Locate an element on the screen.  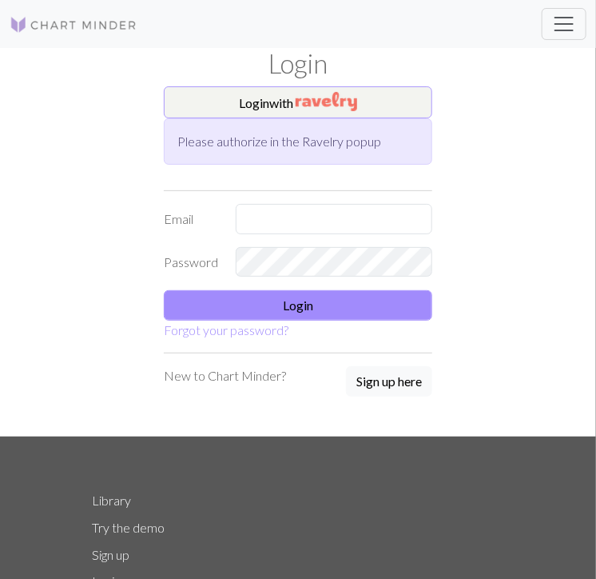
a: Library is located at coordinates (111, 500).